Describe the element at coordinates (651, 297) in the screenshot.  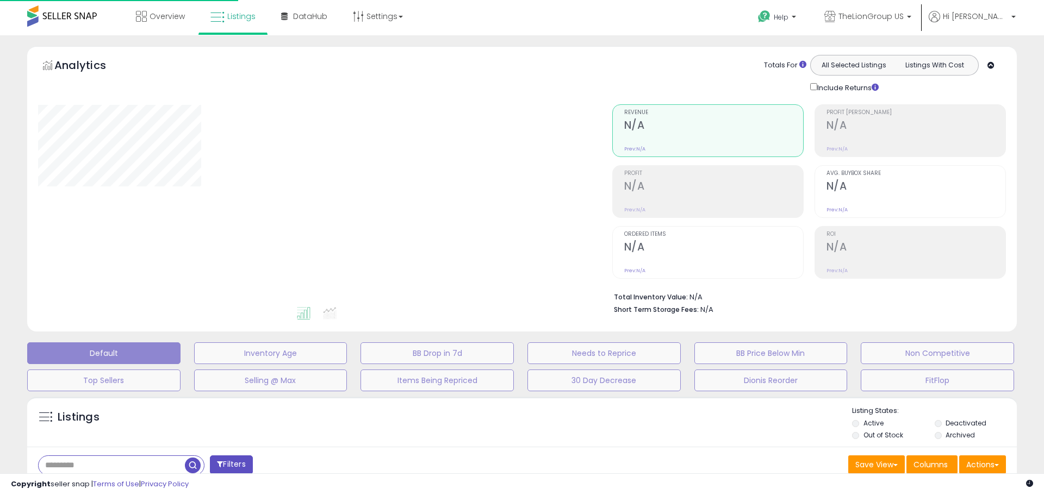
I see `b: Total Inventory Value:` at that location.